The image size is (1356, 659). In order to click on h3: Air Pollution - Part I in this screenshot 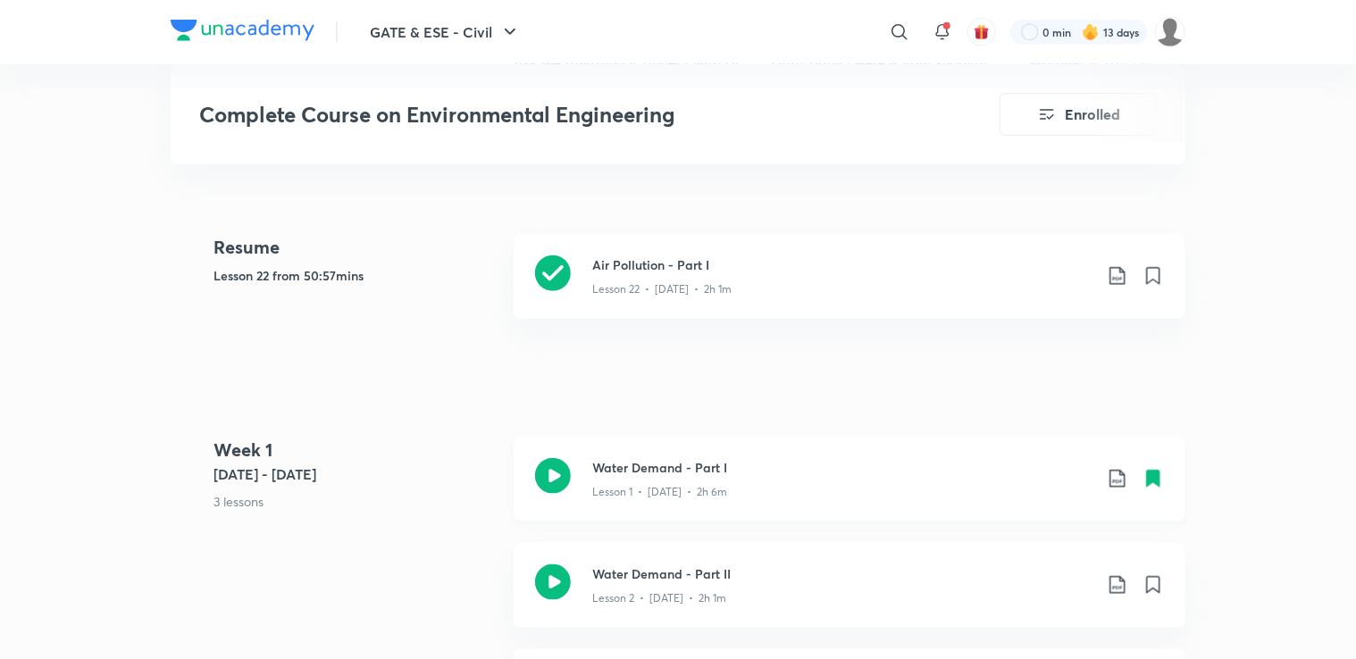, I will do `click(843, 265)`.